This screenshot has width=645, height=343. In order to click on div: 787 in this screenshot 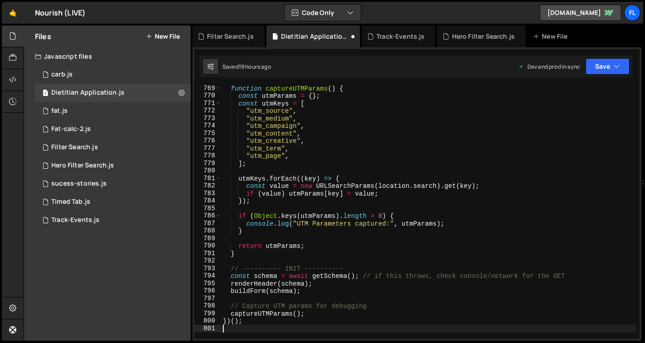, I will do `click(208, 223)`.